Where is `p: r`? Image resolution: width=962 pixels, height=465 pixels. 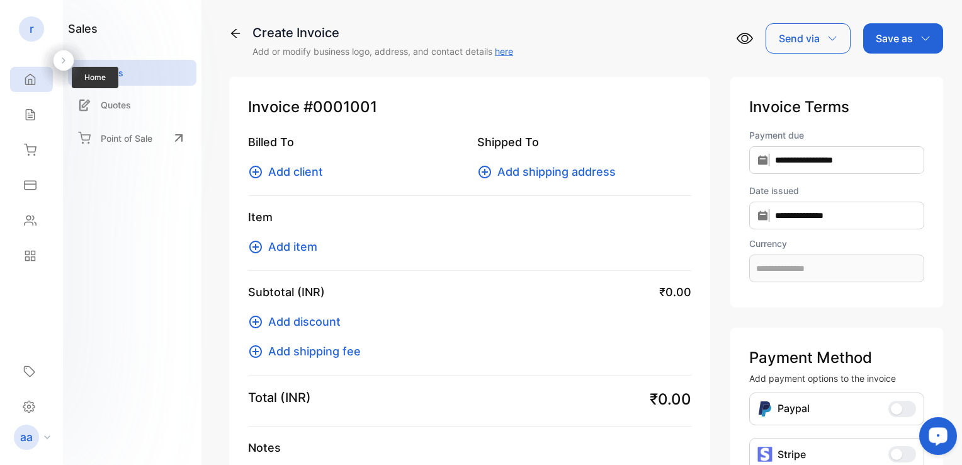 p: r is located at coordinates (31, 29).